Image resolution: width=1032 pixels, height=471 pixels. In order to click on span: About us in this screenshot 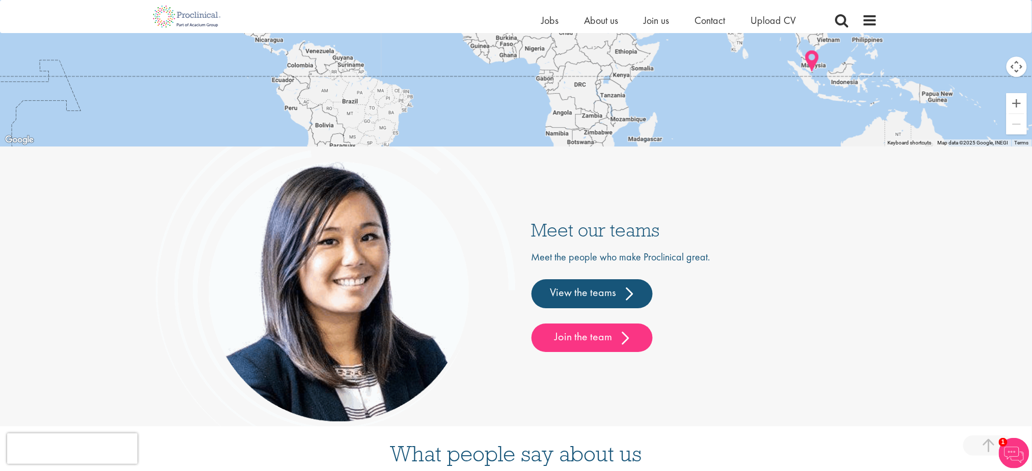, I will do `click(601, 20)`.